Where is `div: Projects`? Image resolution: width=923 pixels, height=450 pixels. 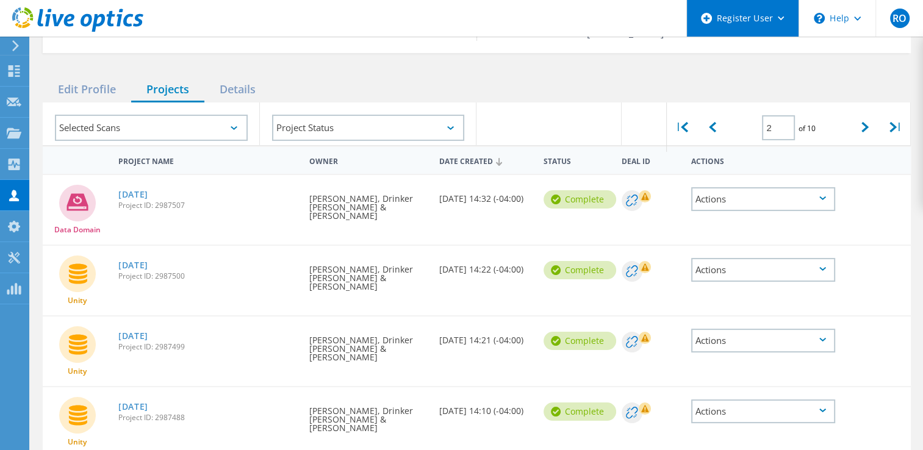
div: Projects is located at coordinates (168, 90).